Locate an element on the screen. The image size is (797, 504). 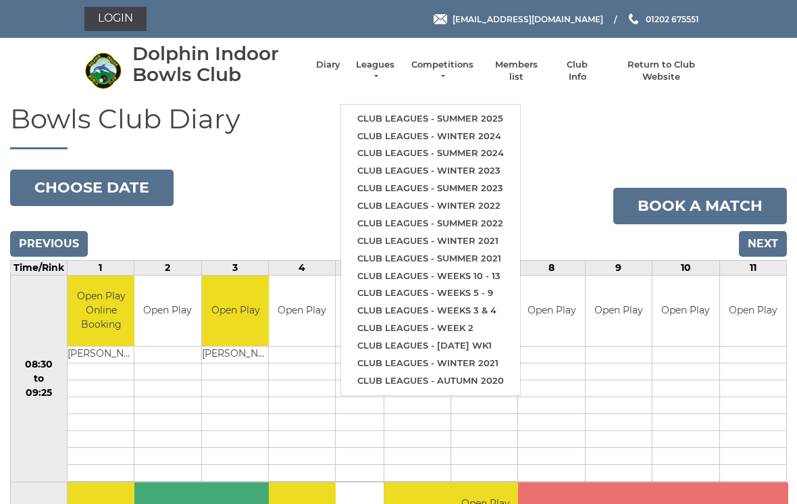
a: Club leagues - Winter 2024 is located at coordinates (430, 136).